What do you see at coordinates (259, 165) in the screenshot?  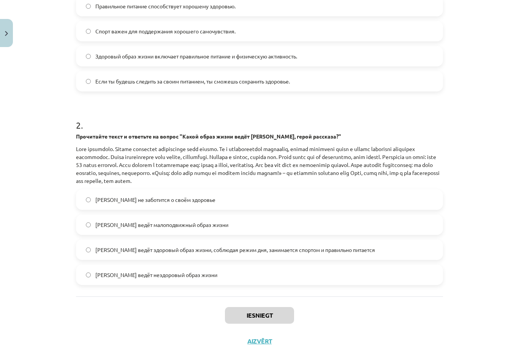 I see `p: Lore ipsumdolo. Sitame consectet adipiscinge sedd eiusmo. Te i utlaboreetdol magnaaliq, enimad mi...` at bounding box center [259, 165].